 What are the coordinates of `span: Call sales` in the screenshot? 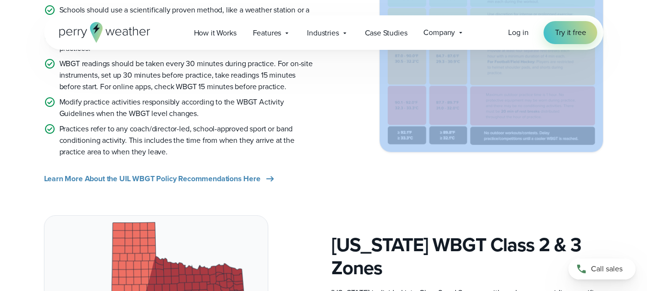 It's located at (607, 269).